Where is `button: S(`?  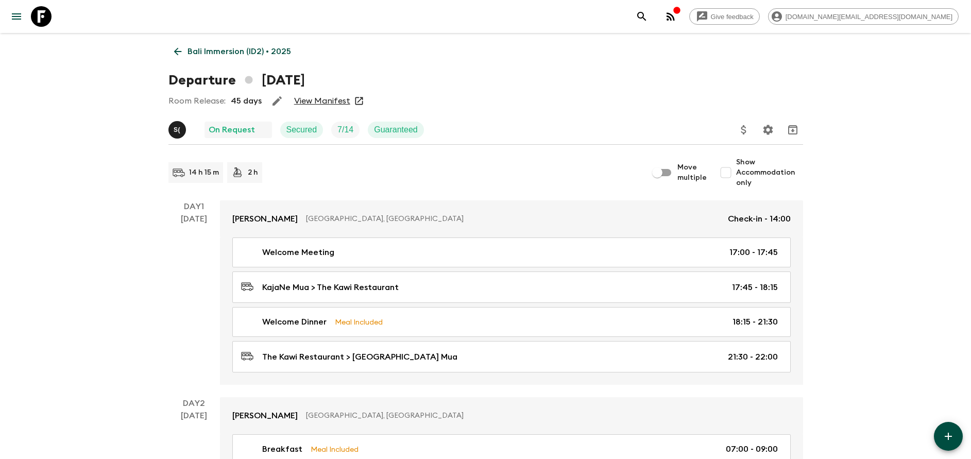
button: S( is located at coordinates (178, 130).